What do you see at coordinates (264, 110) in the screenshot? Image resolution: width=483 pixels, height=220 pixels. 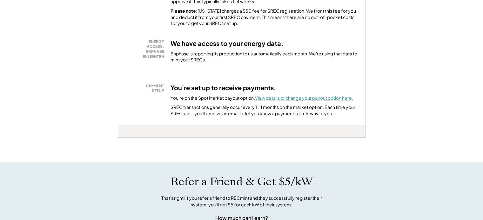 I see `div: SREC transactions generally occur every 1-4 months on the market option. Each time your SRECs sel...` at bounding box center [264, 110].